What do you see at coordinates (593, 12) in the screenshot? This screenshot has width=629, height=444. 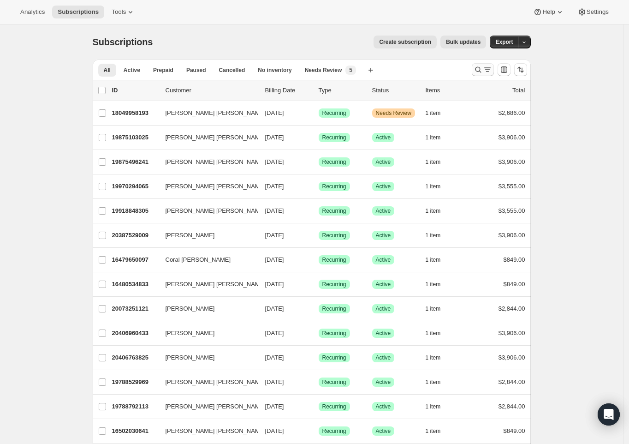 I see `button: Settings` at bounding box center [593, 12].